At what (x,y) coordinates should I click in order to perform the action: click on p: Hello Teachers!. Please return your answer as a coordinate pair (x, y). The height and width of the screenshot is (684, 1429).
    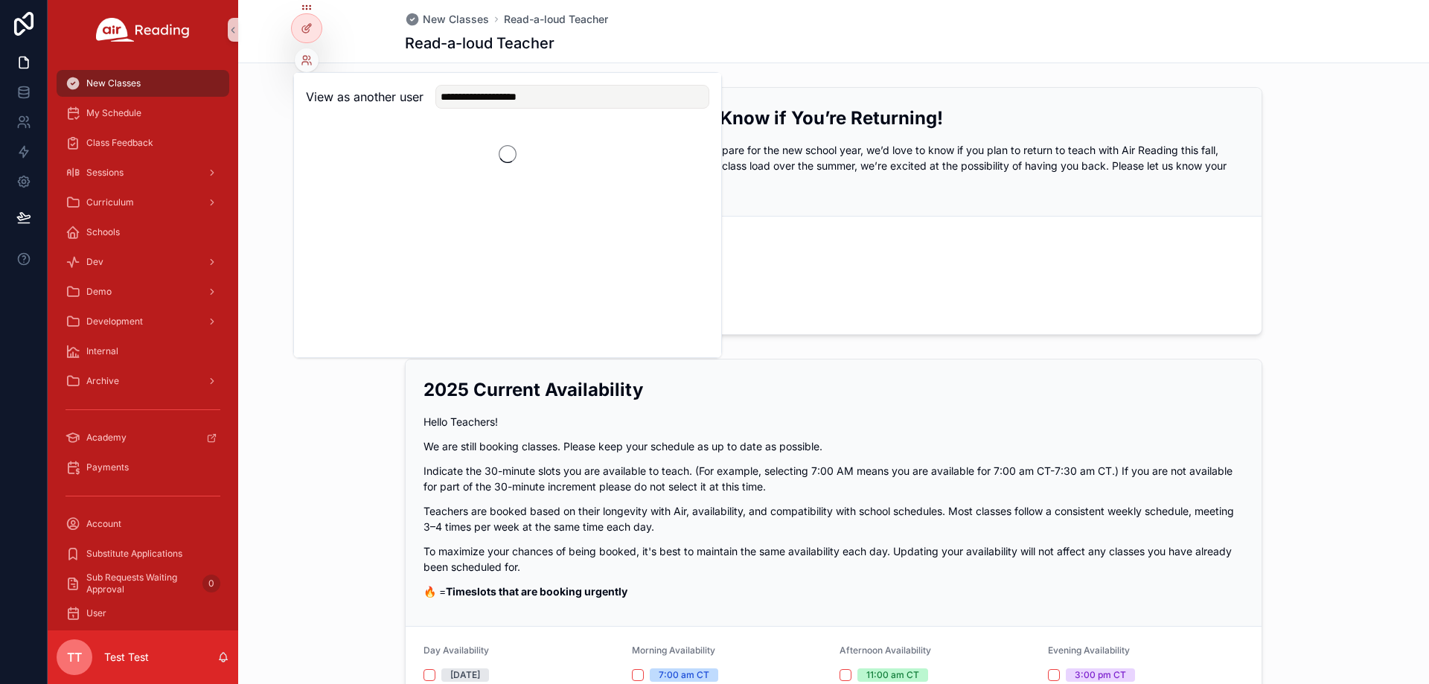
    Looking at the image, I should click on (834, 421).